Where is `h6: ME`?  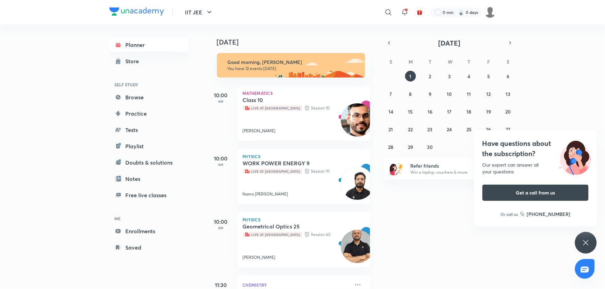 h6: ME is located at coordinates (149, 219).